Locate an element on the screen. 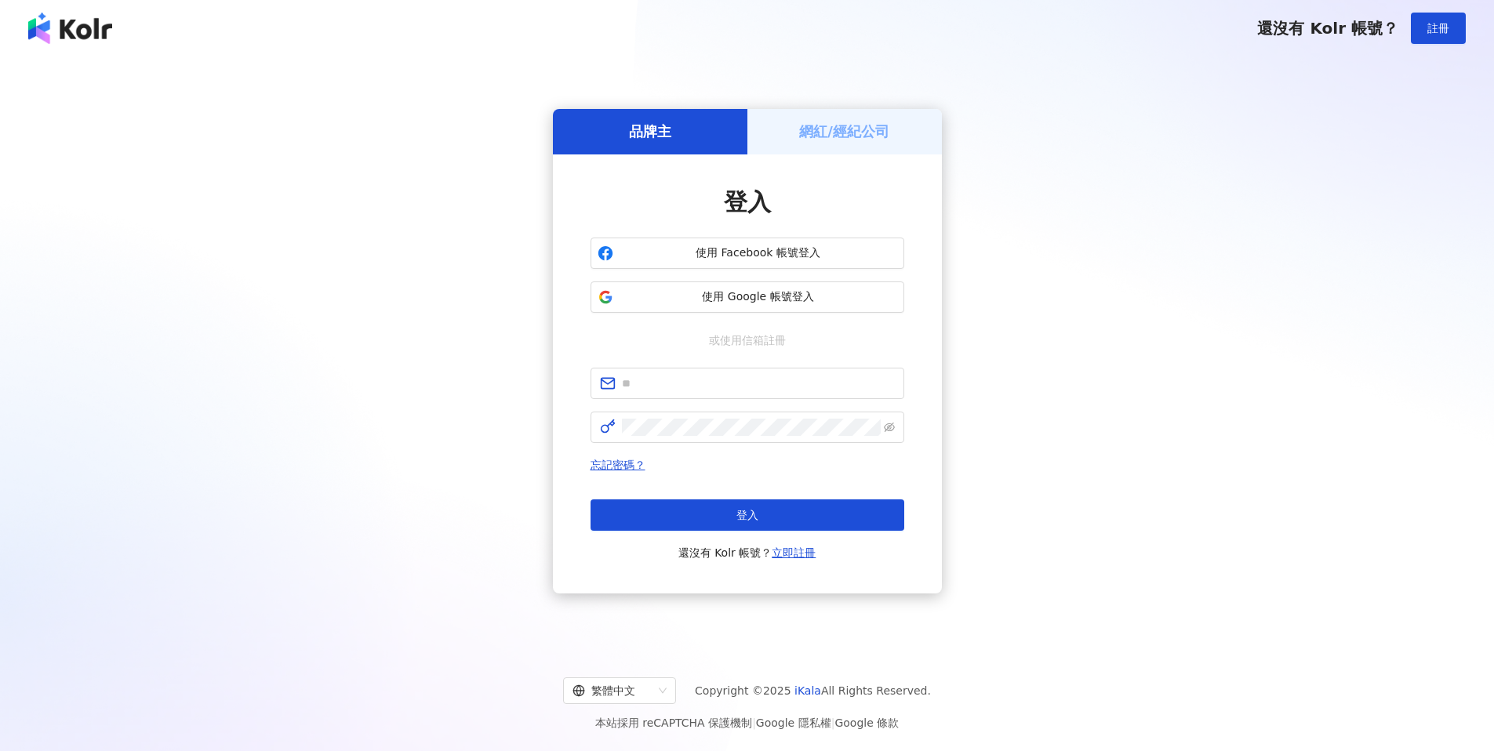  button: 註冊 is located at coordinates (1438, 28).